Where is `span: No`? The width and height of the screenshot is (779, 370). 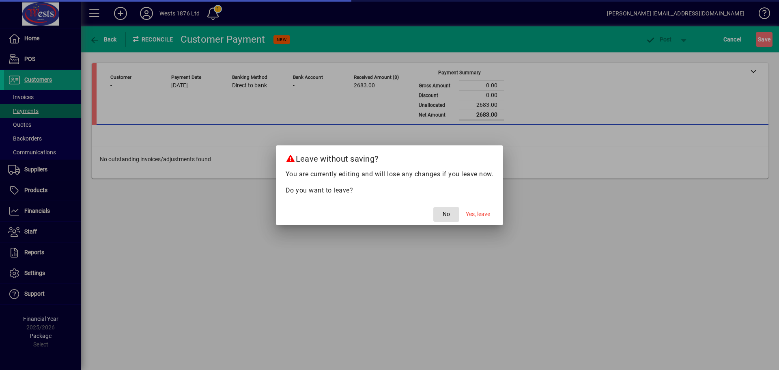 span: No is located at coordinates (446, 214).